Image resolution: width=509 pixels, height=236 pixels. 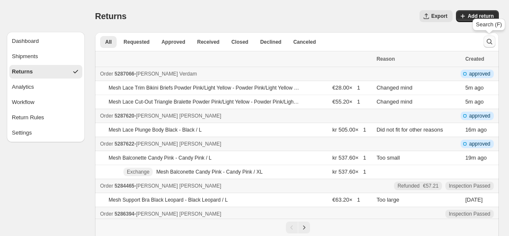 What do you see at coordinates (138, 172) in the screenshot?
I see `span: Exchange` at bounding box center [138, 172].